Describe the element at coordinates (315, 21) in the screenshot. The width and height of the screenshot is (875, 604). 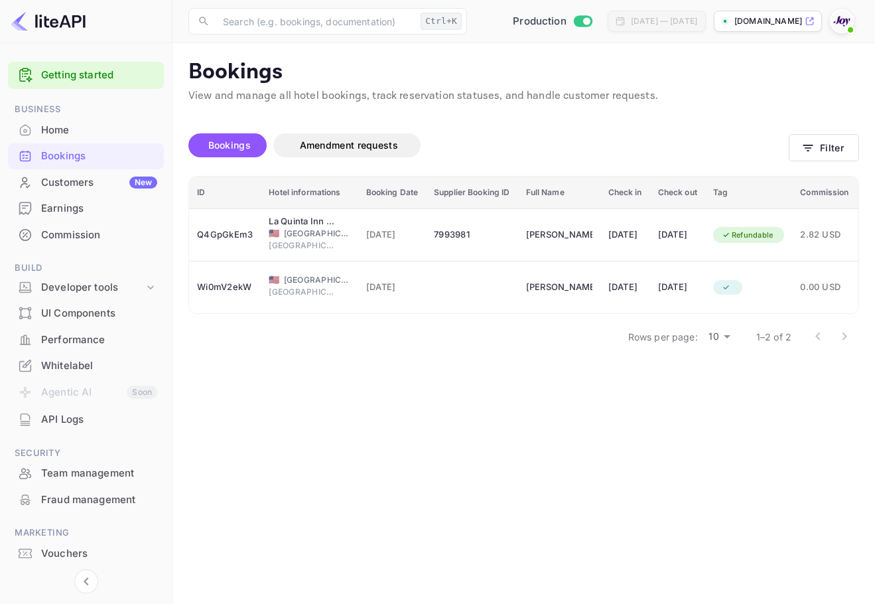
I see `input: Search (e.g. bookings, documentation)` at that location.